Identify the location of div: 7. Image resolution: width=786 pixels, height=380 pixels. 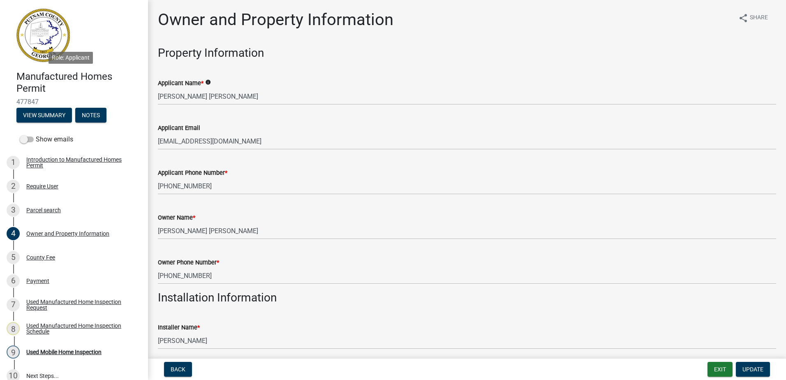
(13, 305).